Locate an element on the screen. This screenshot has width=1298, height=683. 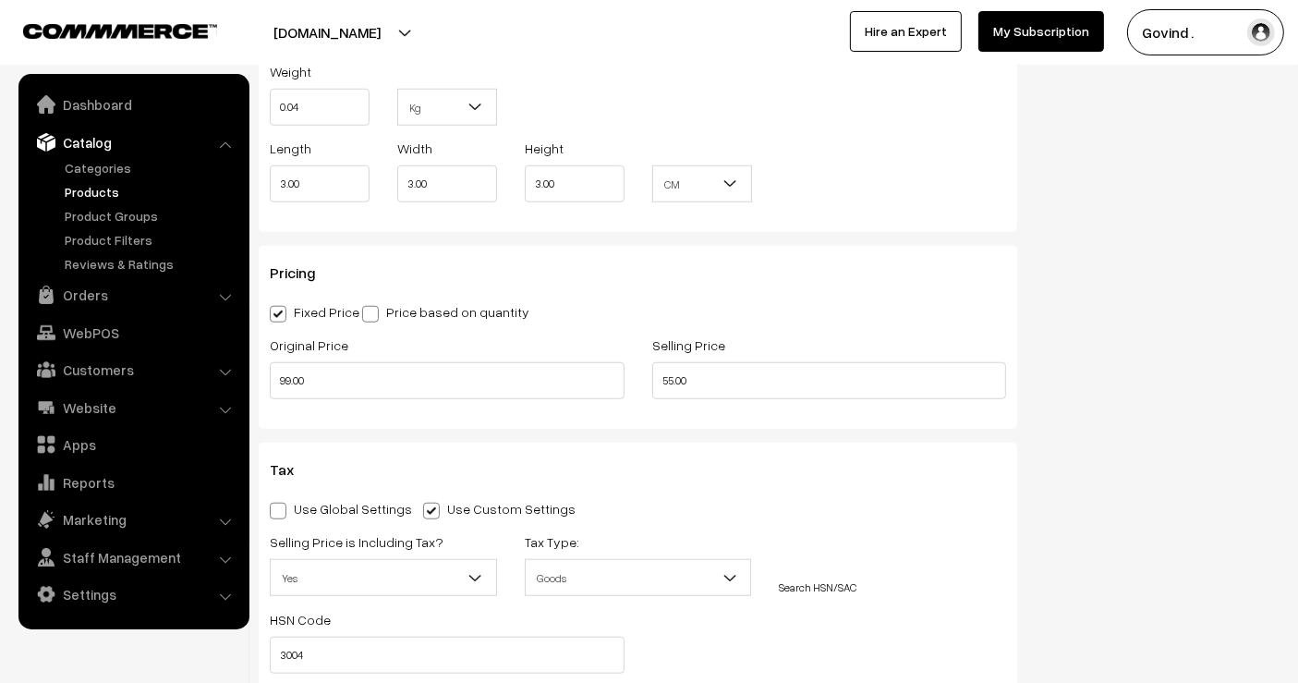
label: HSN Code is located at coordinates (300, 619).